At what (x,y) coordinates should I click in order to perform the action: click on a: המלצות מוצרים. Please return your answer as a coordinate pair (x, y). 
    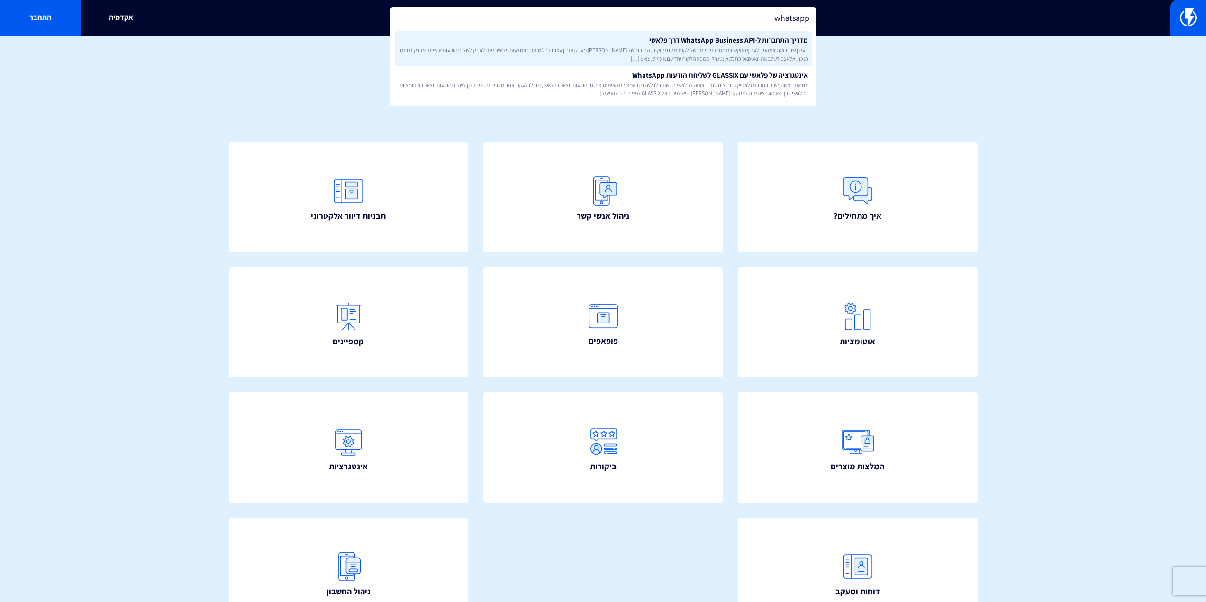
    Looking at the image, I should click on (858, 447).